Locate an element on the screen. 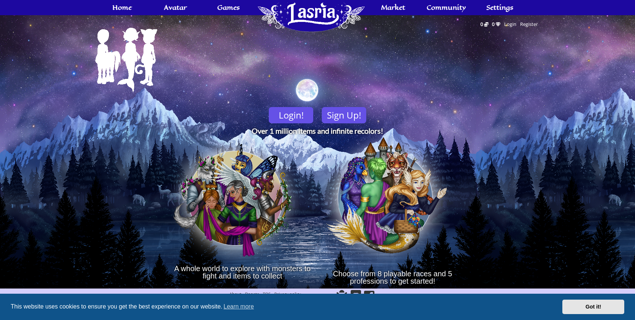 This screenshot has width=635, height=320. h2: Choose from 8 playable races and 5 professions to get started! is located at coordinates (392, 278).